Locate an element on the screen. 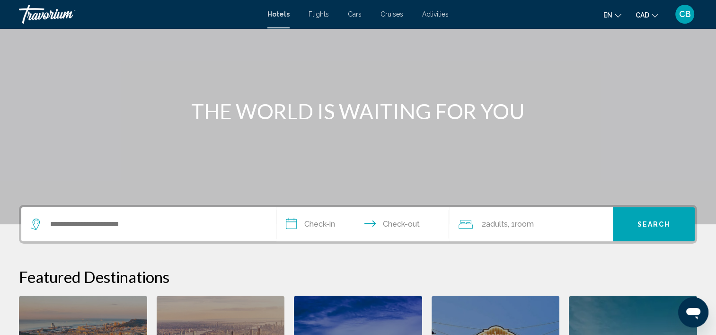 This screenshot has height=335, width=716. button: Change language is located at coordinates (612, 15).